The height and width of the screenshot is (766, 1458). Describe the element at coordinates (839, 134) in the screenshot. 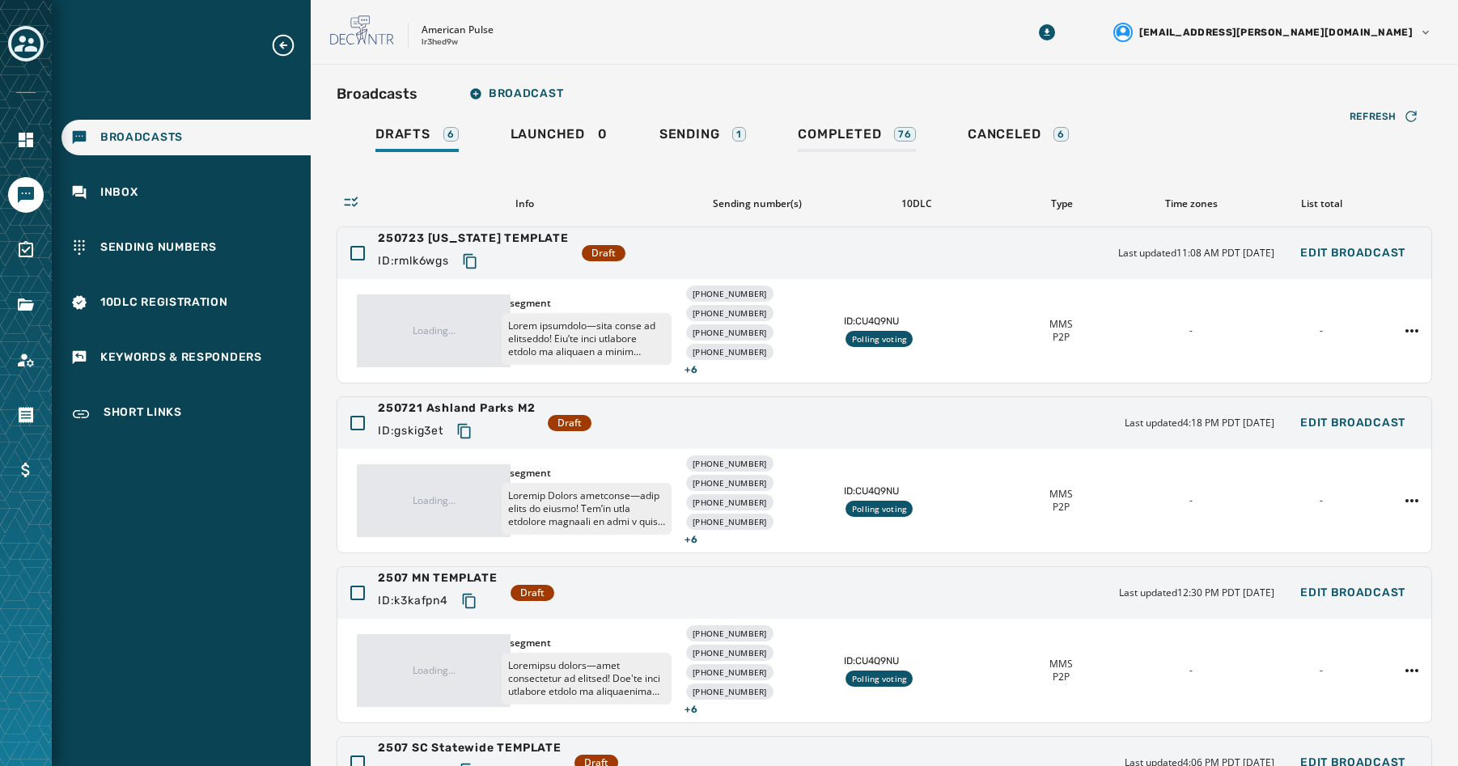

I see `span: Completed` at that location.